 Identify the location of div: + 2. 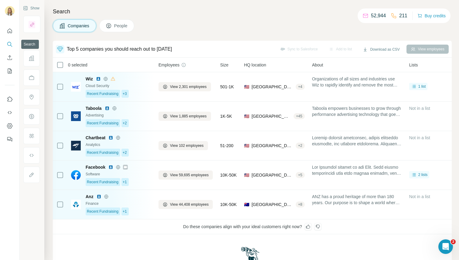
(300, 146).